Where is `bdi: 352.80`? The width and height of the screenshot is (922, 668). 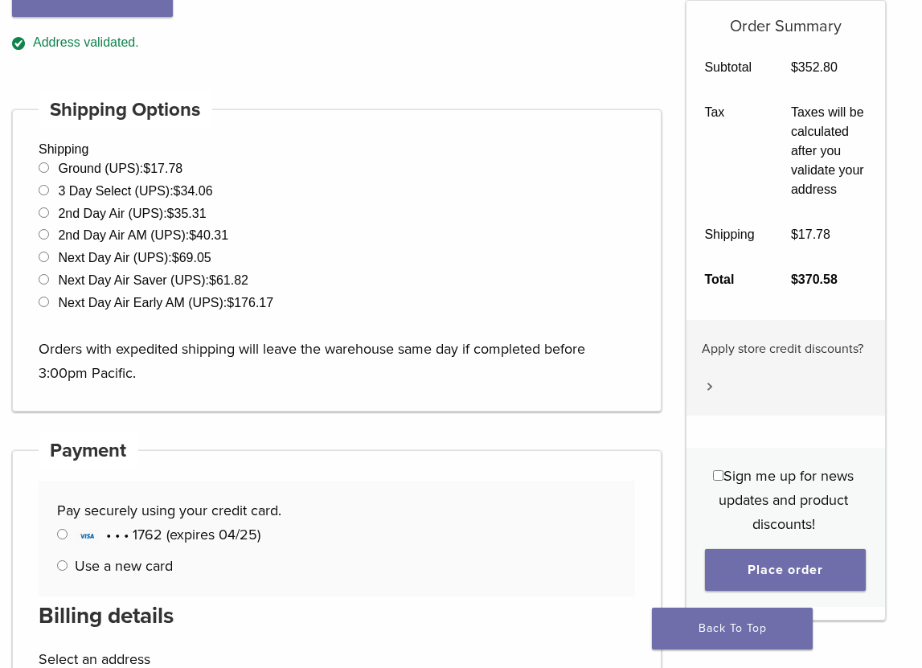 bdi: 352.80 is located at coordinates (814, 67).